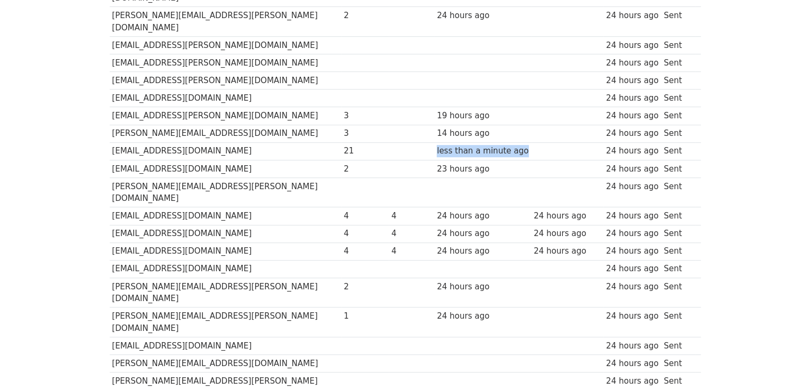 The height and width of the screenshot is (389, 810). Describe the element at coordinates (365, 151) in the screenshot. I see `div: 21` at that location.